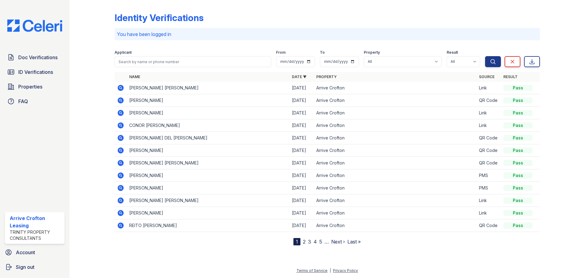 This screenshot has height=278, width=585. Describe the element at coordinates (35, 87) in the screenshot. I see `a: Properties` at that location.